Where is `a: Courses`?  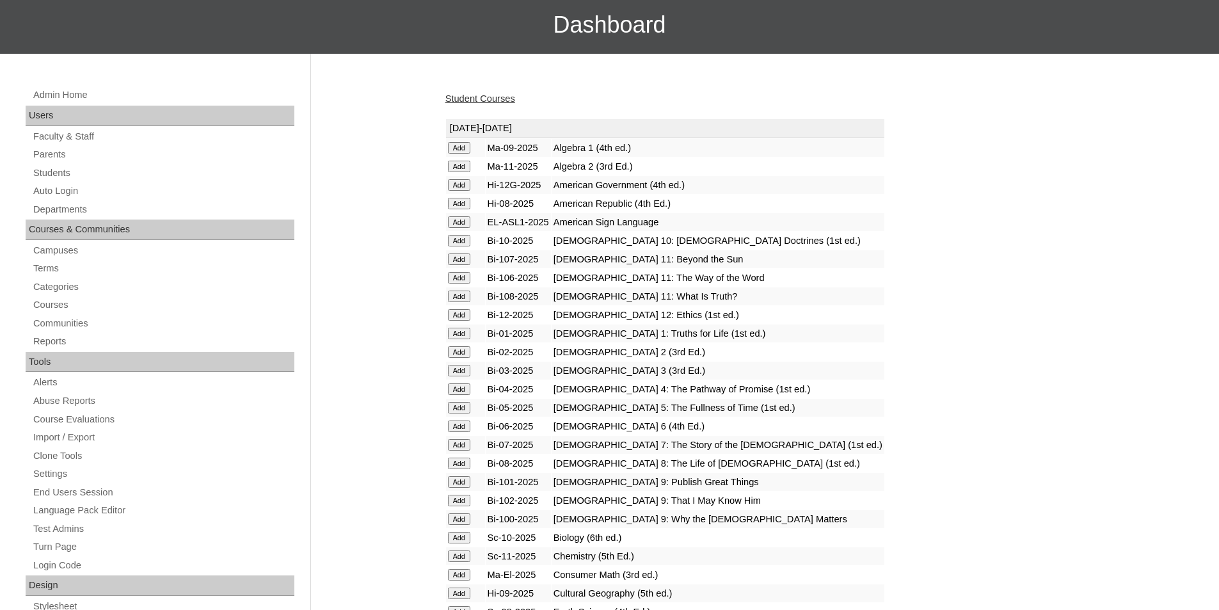 a: Courses is located at coordinates (163, 305).